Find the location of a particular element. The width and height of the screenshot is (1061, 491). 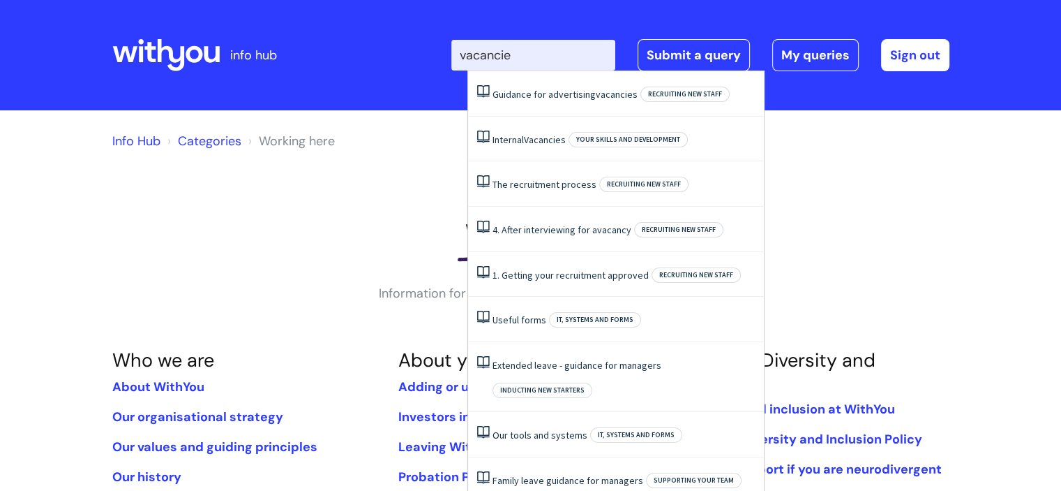

span: Your skills and development is located at coordinates (628, 140).